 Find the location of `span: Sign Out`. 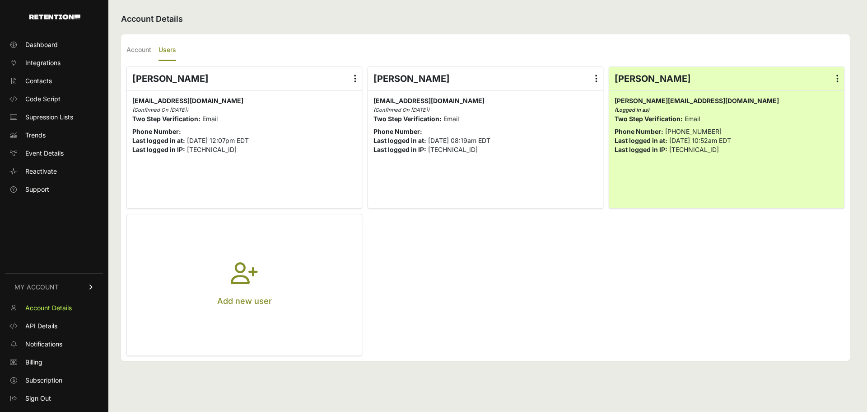

span: Sign Out is located at coordinates (38, 398).